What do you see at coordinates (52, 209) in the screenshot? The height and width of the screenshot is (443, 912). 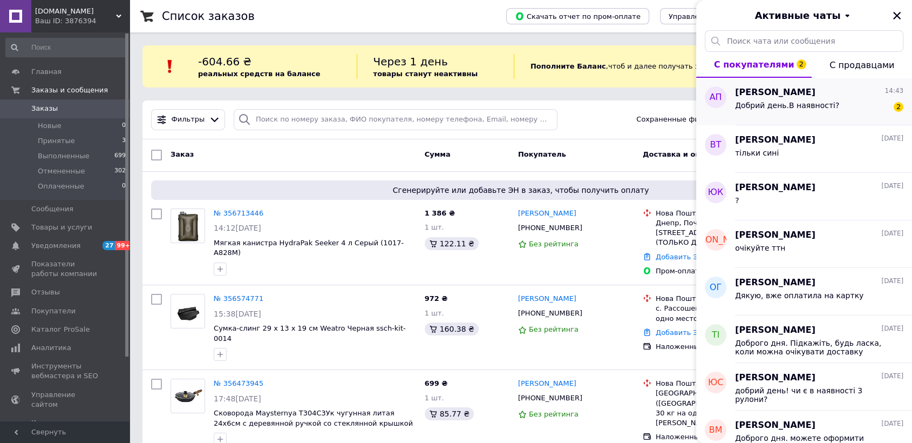 I see `span: Сообщения` at bounding box center [52, 209].